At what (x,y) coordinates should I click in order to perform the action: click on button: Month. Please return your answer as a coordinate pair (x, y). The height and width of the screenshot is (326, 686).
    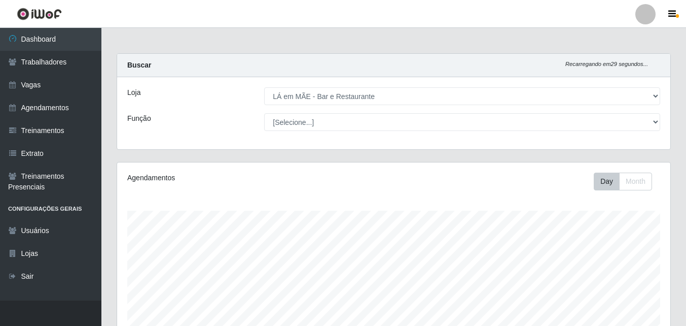
    Looking at the image, I should click on (636, 181).